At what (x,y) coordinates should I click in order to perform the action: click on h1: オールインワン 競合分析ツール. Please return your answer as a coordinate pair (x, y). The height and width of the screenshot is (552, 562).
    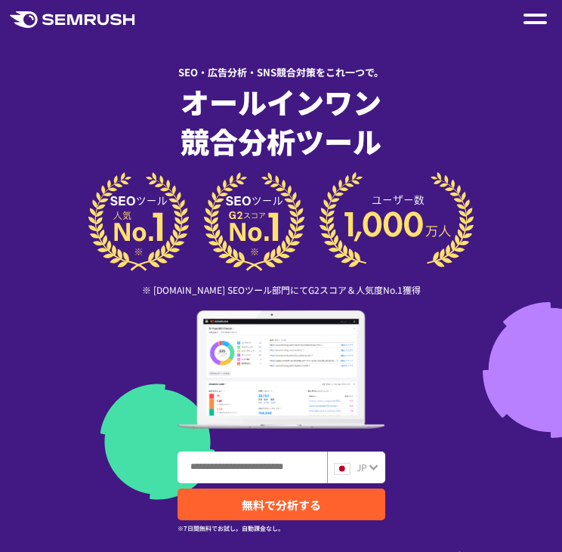
    Looking at the image, I should click on (281, 122).